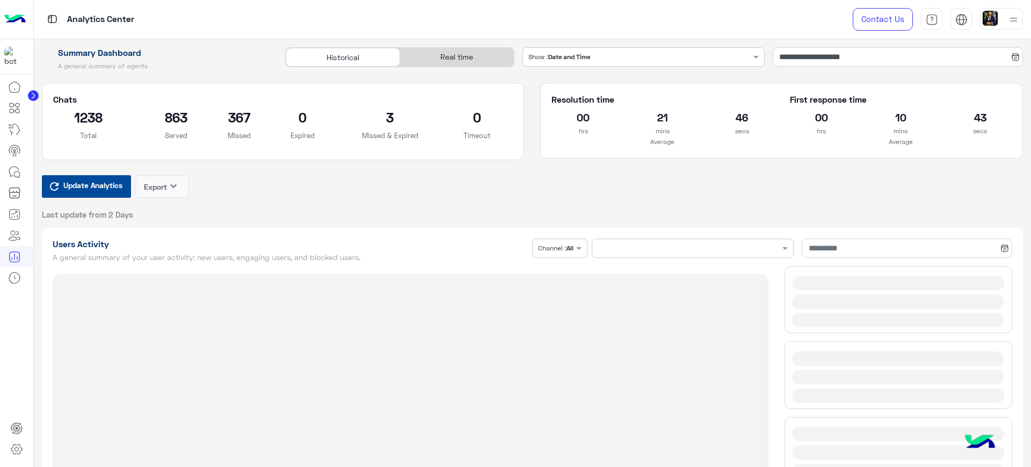  I want to click on h2: 21, so click(663, 117).